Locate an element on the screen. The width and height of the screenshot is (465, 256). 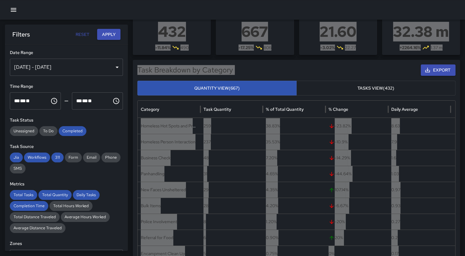
span: Unassigned is located at coordinates (24, 131).